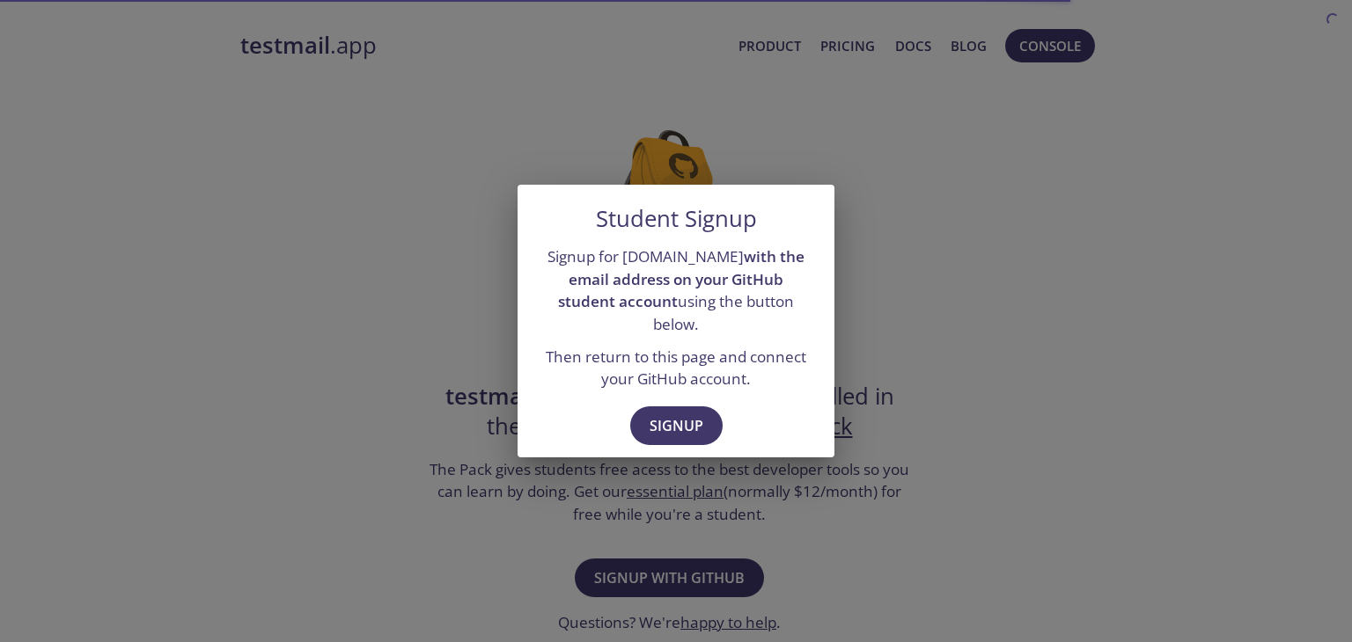 The width and height of the screenshot is (1352, 642). Describe the element at coordinates (676, 426) in the screenshot. I see `button: Signup` at that location.